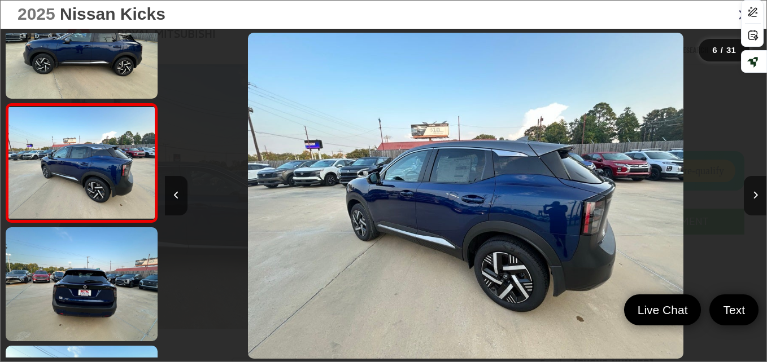  Describe the element at coordinates (744, 14) in the screenshot. I see `i: Close gallery` at that location.